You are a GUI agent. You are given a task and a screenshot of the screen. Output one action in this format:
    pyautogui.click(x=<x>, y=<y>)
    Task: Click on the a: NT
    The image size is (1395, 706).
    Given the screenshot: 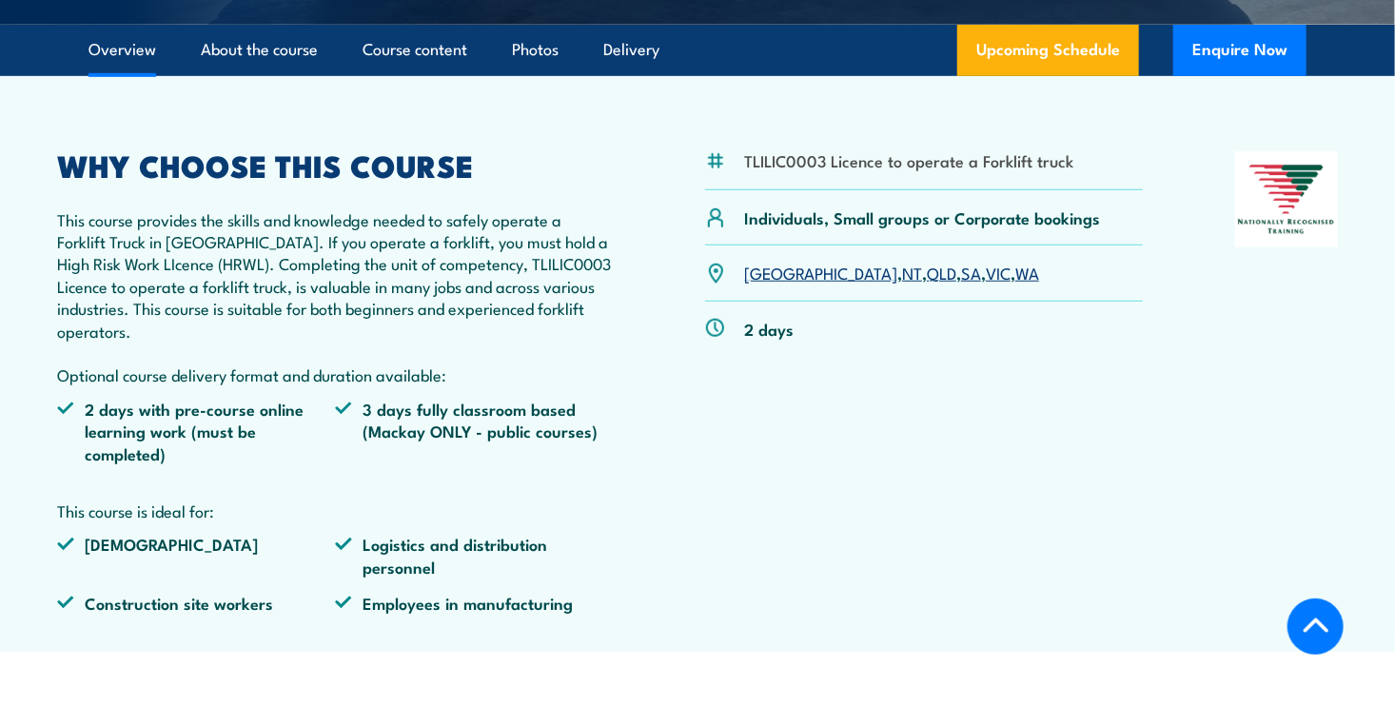 What is the action you would take?
    pyautogui.click(x=912, y=272)
    